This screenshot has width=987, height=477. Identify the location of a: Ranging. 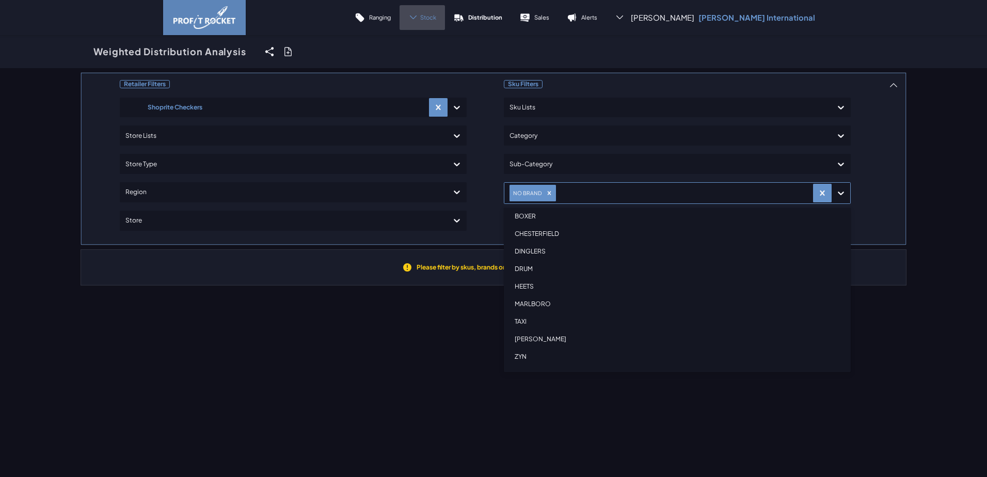
(373, 18).